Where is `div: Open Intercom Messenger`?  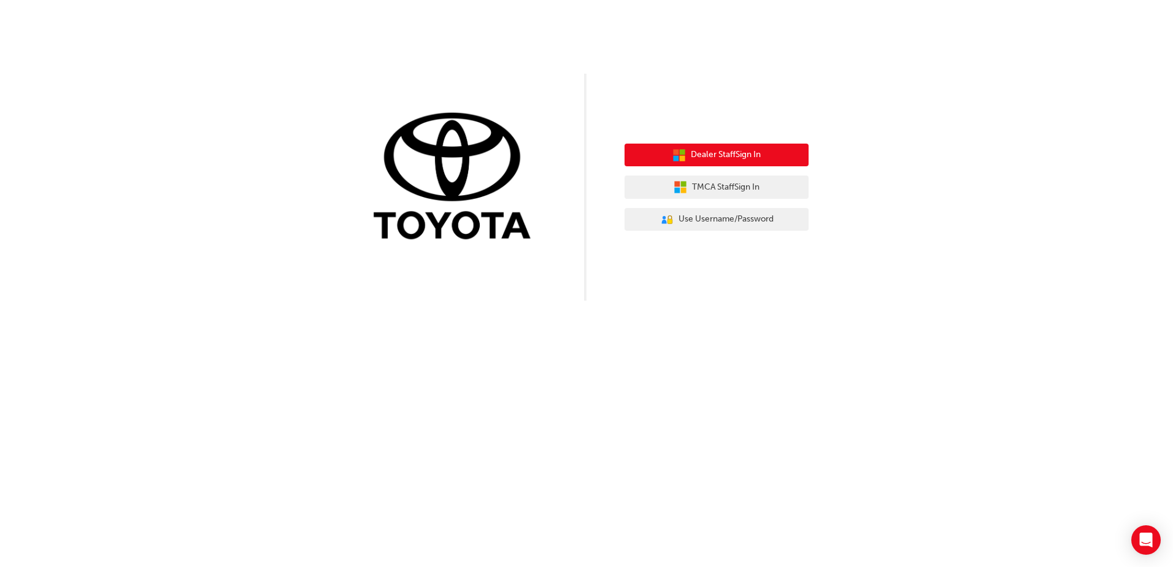
div: Open Intercom Messenger is located at coordinates (1146, 540).